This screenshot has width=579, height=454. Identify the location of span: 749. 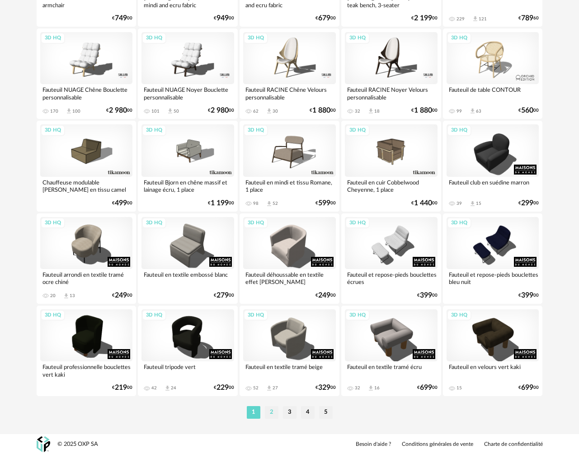
(121, 18).